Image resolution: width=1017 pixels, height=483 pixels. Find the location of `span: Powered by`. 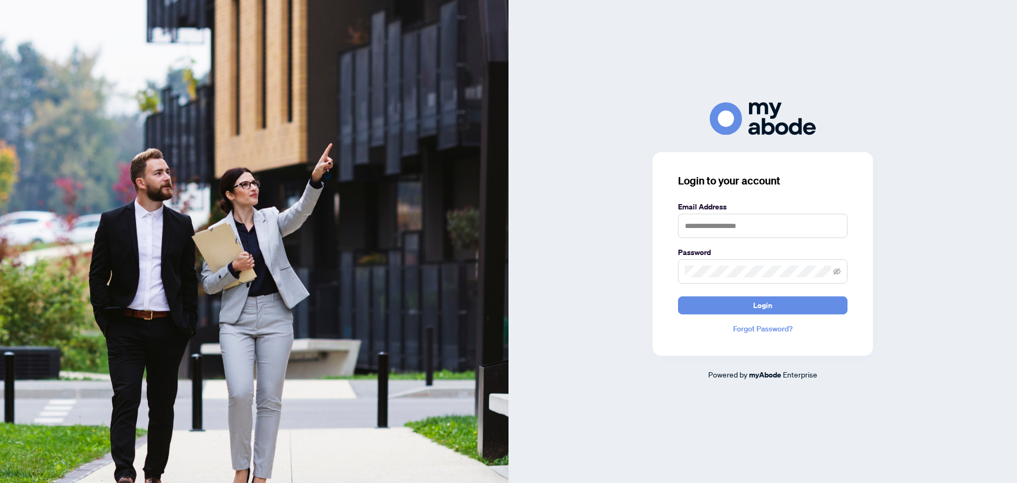

span: Powered by is located at coordinates (728, 374).